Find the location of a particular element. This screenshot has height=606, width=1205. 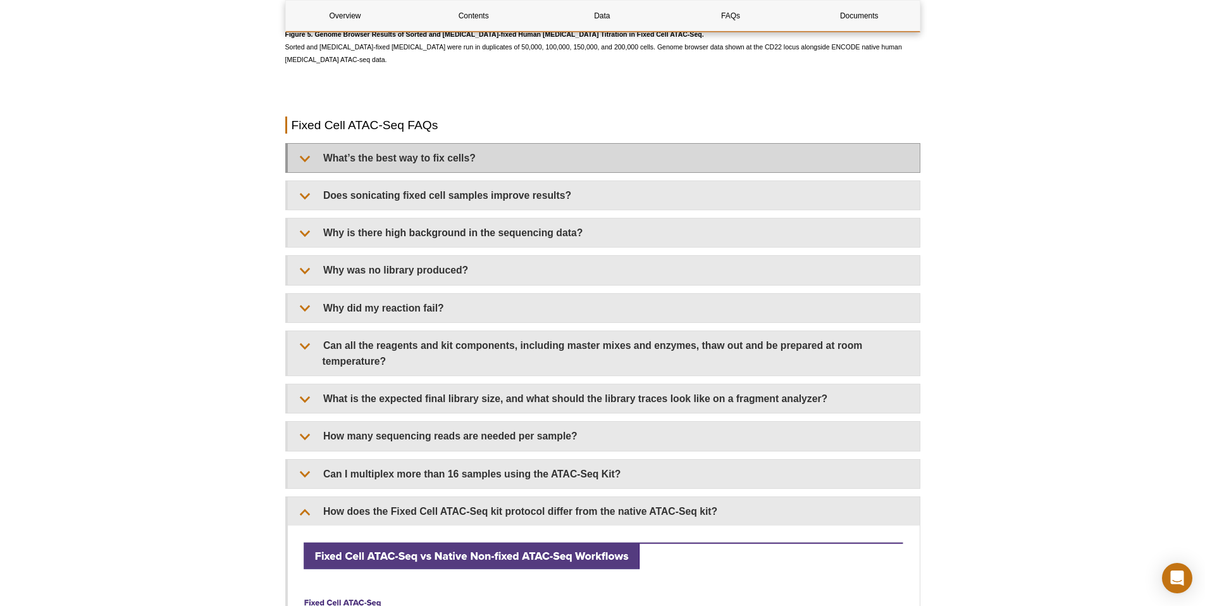

a: FAQs is located at coordinates (731, 16).